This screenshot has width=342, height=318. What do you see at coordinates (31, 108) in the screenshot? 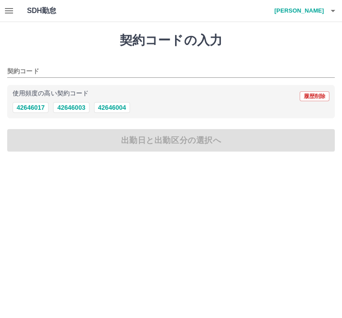
I see `button: 42646017` at bounding box center [31, 108].